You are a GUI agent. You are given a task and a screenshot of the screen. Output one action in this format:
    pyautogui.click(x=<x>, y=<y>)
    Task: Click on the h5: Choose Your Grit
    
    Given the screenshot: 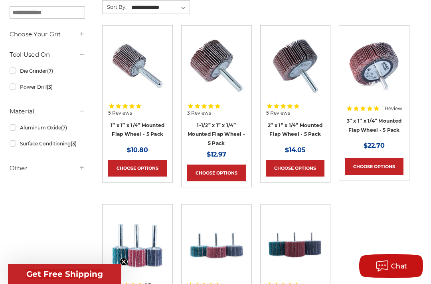 What is the action you would take?
    pyautogui.click(x=47, y=34)
    